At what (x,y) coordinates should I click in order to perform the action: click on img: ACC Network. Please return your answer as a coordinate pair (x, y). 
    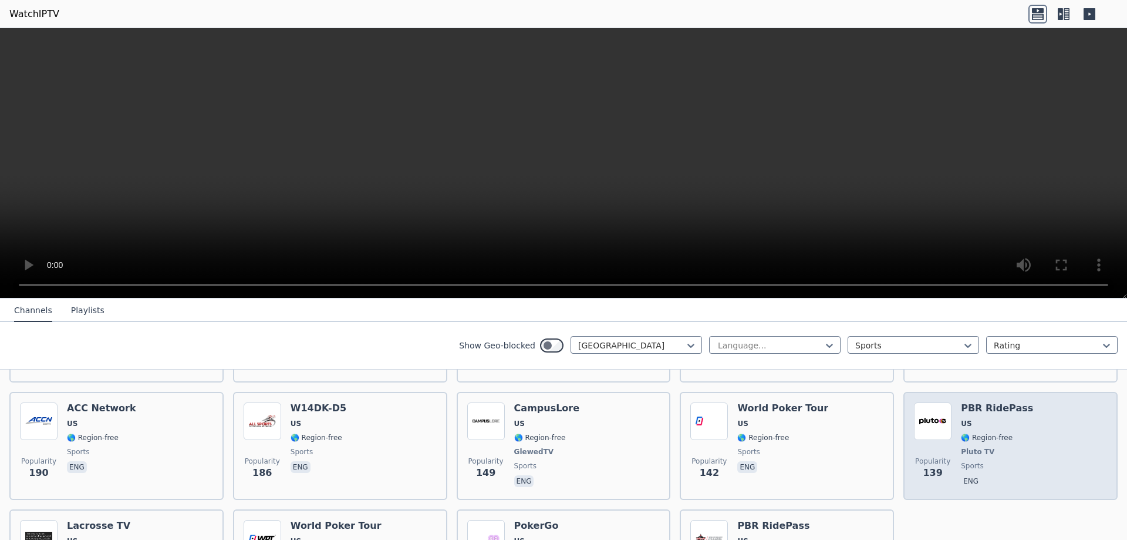
    Looking at the image, I should click on (39, 421).